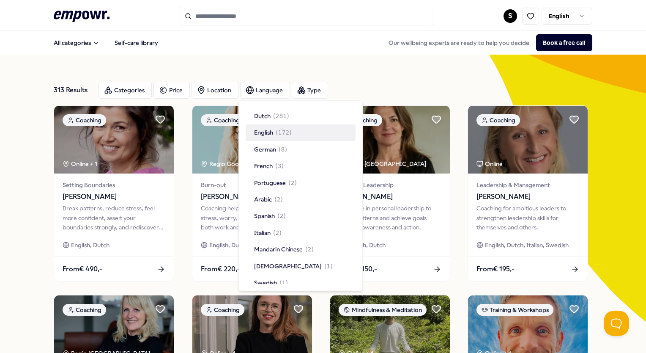 The image size is (646, 353). Describe the element at coordinates (106, 43) in the screenshot. I see `nav: Main` at that location.